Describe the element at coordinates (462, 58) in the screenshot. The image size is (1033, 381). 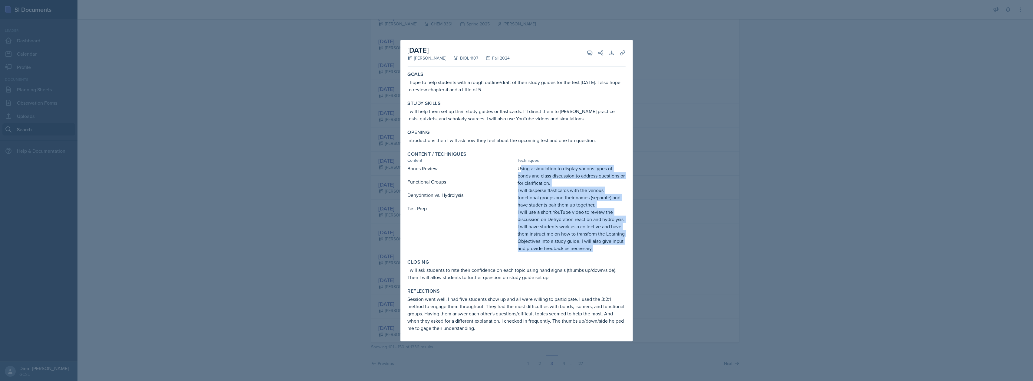
I see `div: BIOL 1107` at that location.